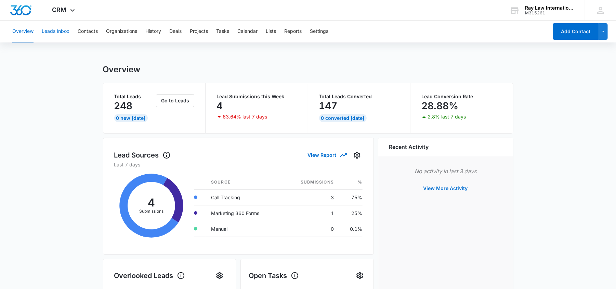 The image size is (616, 289). What do you see at coordinates (244, 197) in the screenshot?
I see `td: Call Tracking` at bounding box center [244, 197].